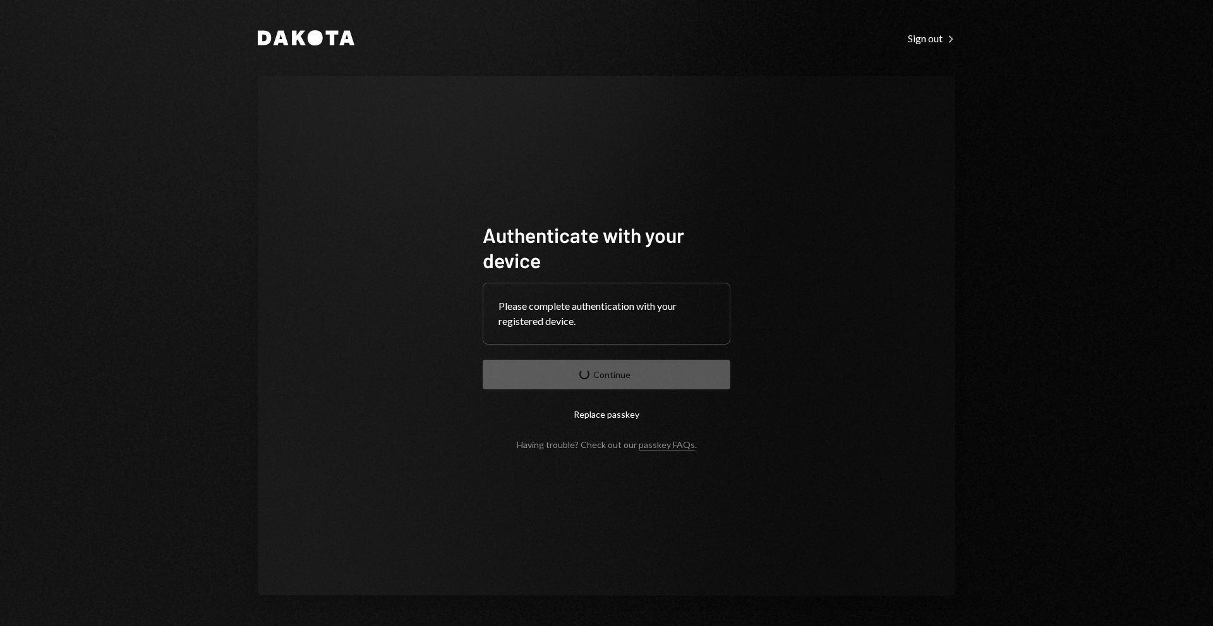  Describe the element at coordinates (666, 445) in the screenshot. I see `a: passkey FAQs` at that location.